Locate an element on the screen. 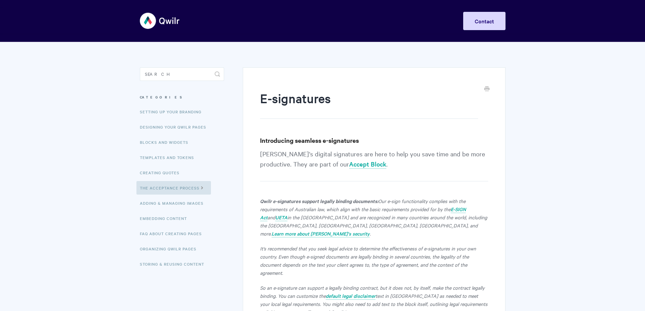 This screenshot has width=645, height=311. em: So an e-signature can support a legally binding contract, but it does not, by itself, make the co... is located at coordinates (372, 292).